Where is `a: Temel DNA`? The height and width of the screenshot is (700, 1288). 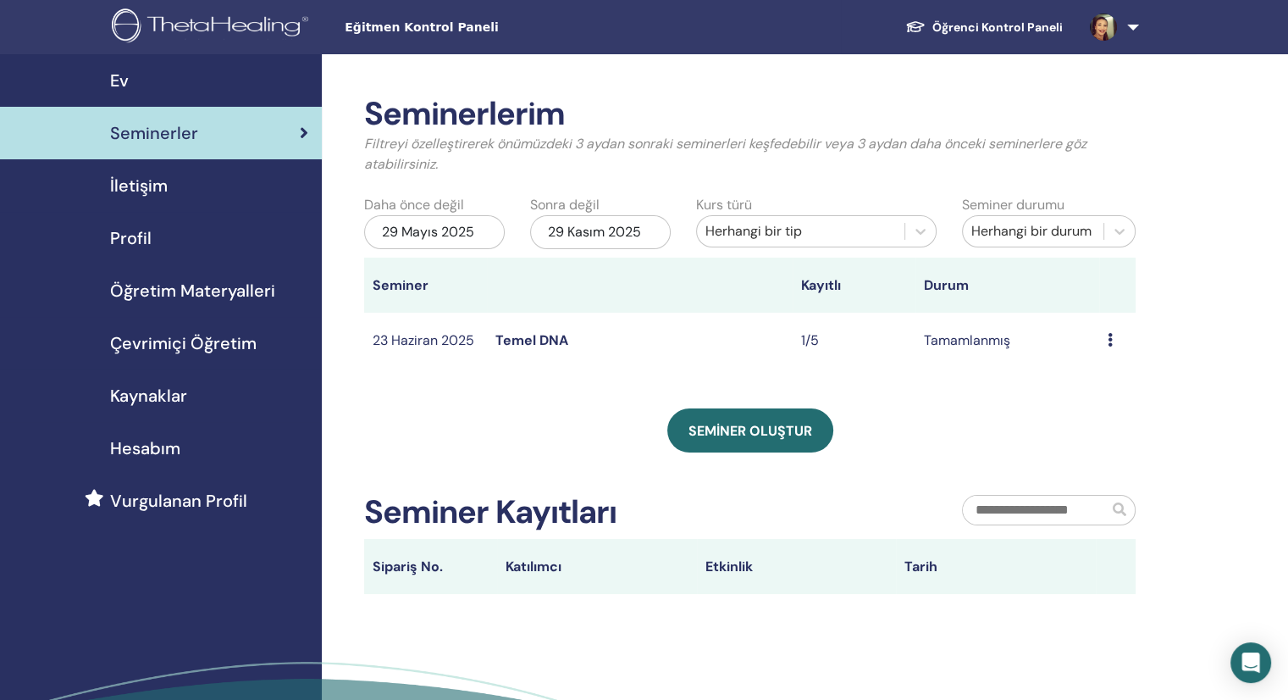 a: Temel DNA is located at coordinates (532, 340).